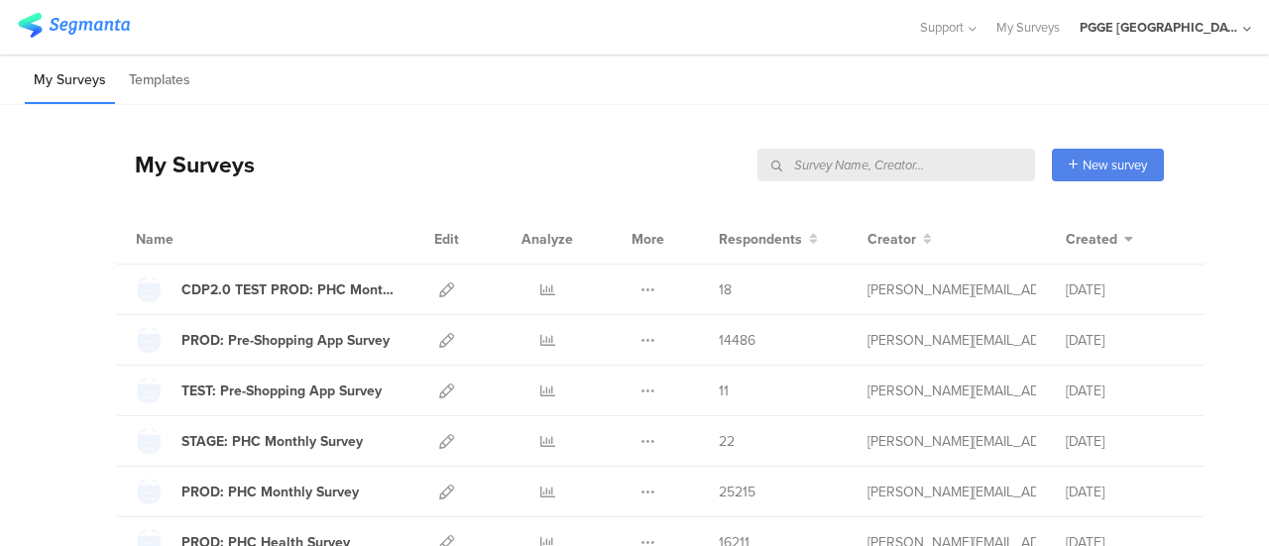 The width and height of the screenshot is (1269, 546). What do you see at coordinates (184, 165) in the screenshot?
I see `div: My Surveys` at bounding box center [184, 165].